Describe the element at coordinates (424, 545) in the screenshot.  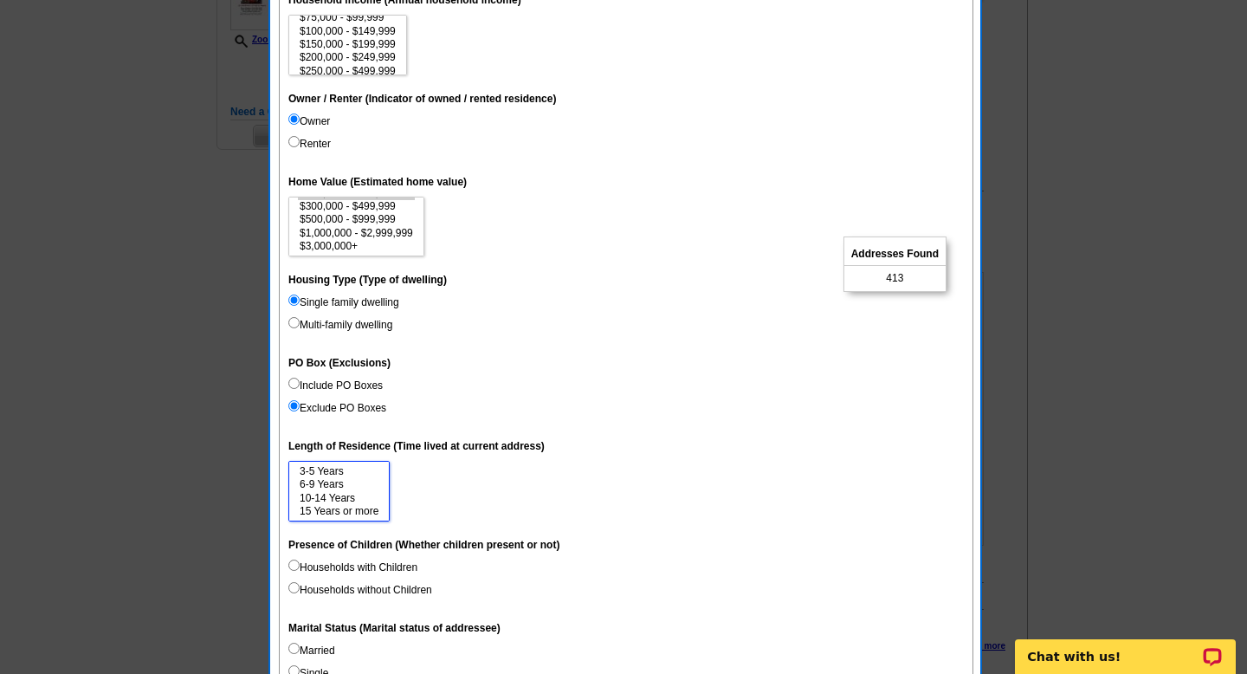
I see `label: Presence of Children (Whether children present or not)` at that location.